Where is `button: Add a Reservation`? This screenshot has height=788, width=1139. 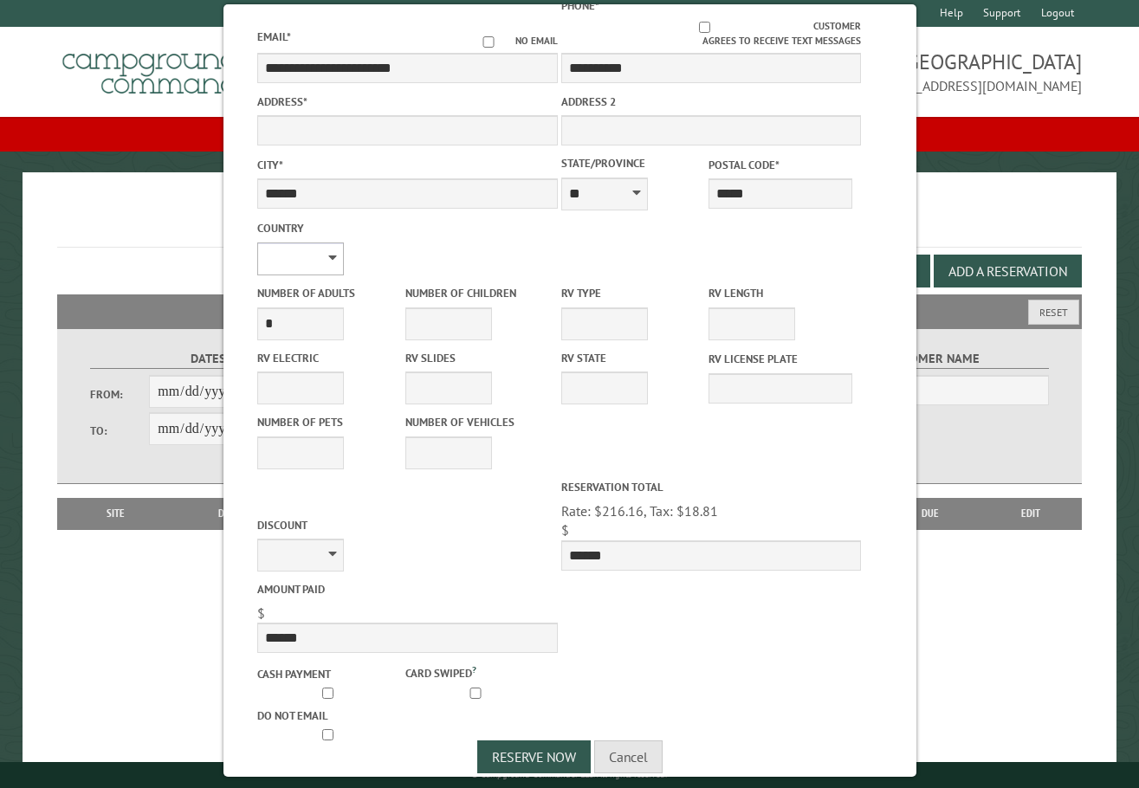
button: Add a Reservation is located at coordinates (1007, 271).